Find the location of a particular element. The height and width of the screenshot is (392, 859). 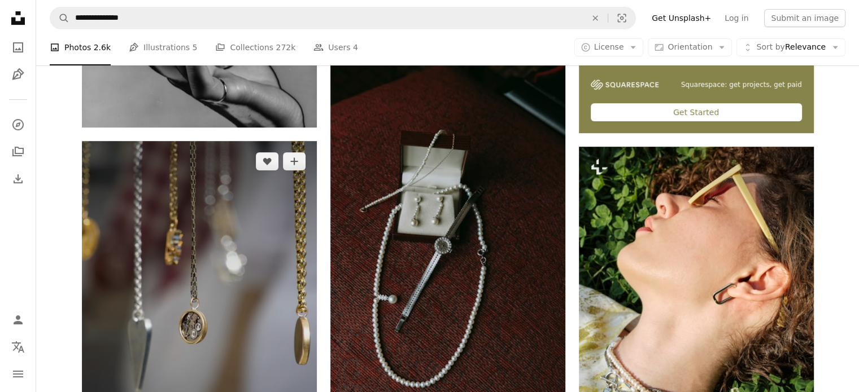

div: Get Started is located at coordinates (696, 112).